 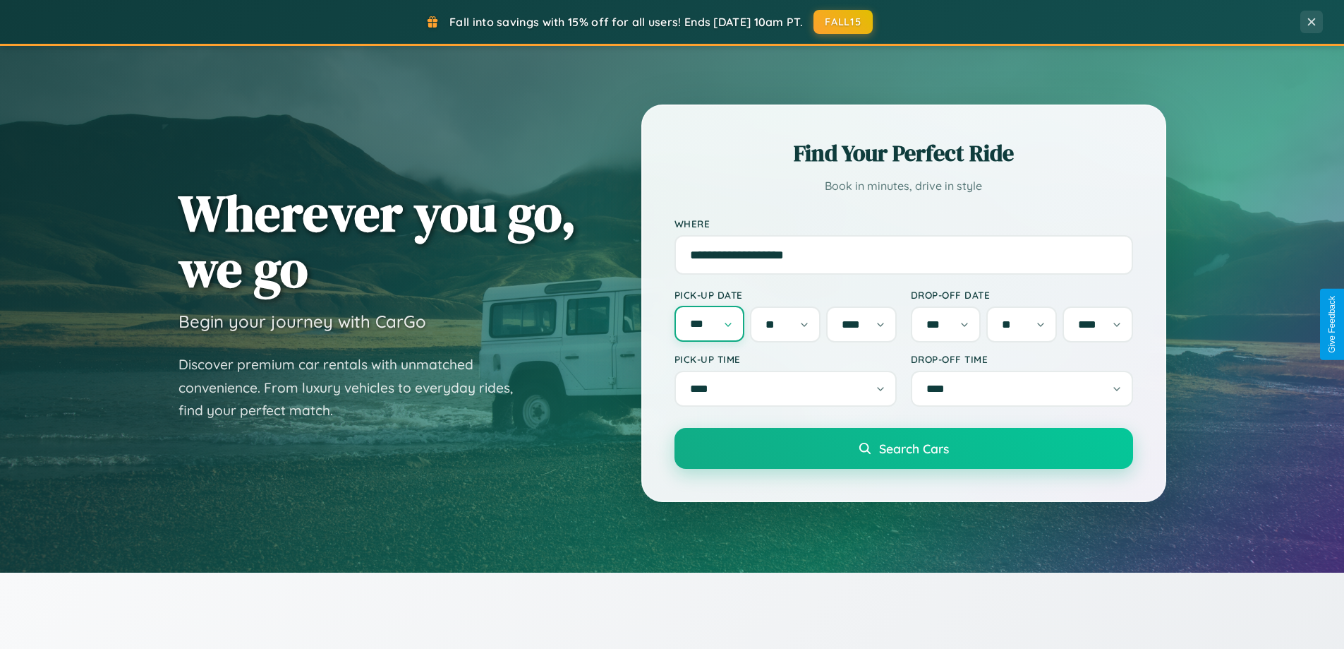 I want to click on button: FALL15, so click(x=843, y=22).